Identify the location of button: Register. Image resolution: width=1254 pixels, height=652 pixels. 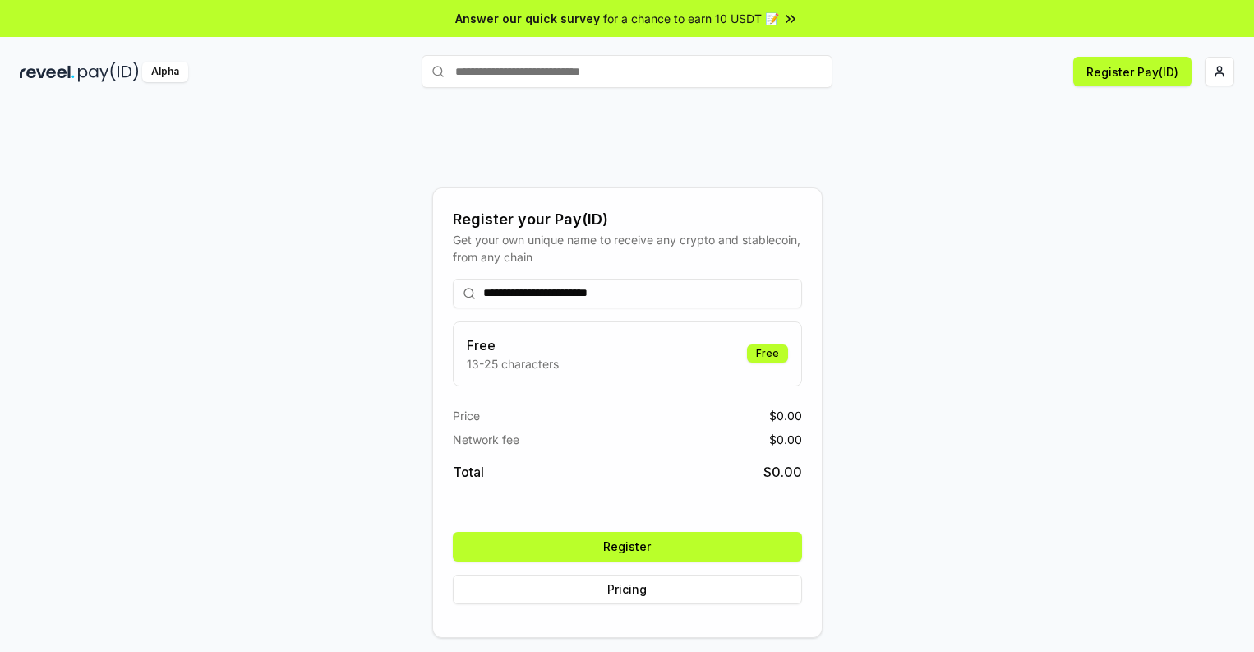
(627, 547).